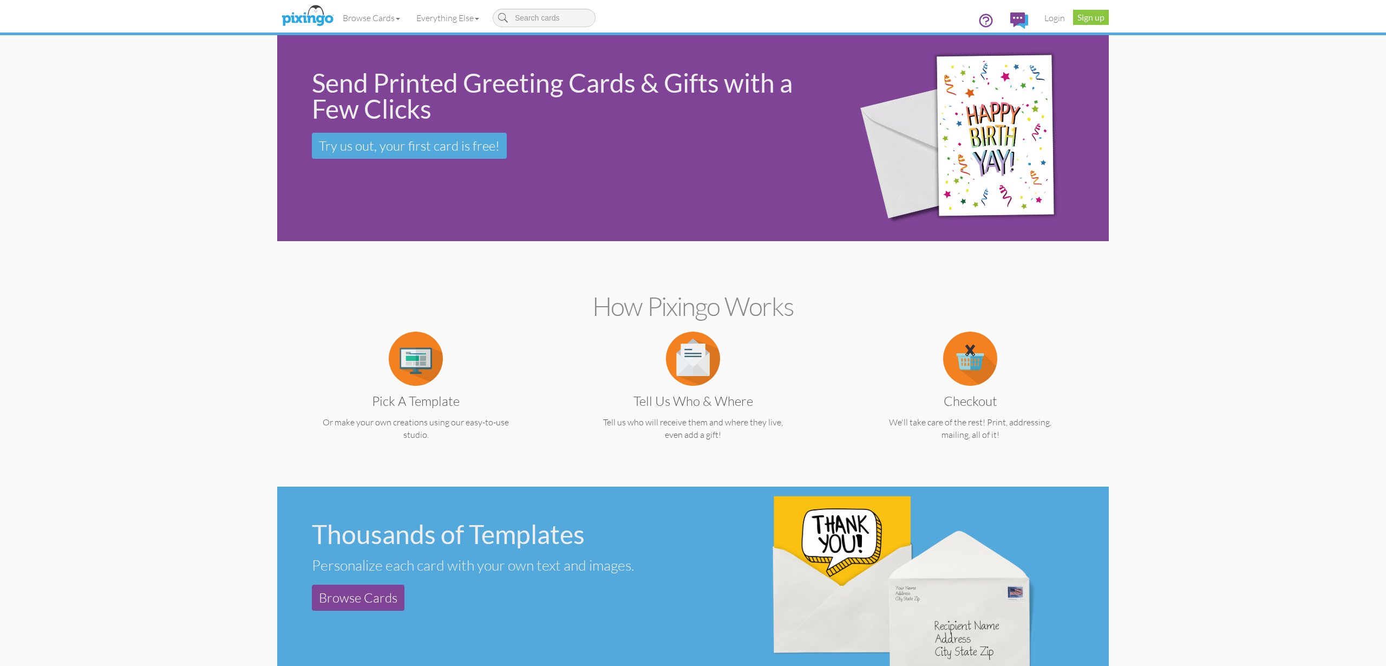 This screenshot has height=666, width=1386. What do you see at coordinates (498, 534) in the screenshot?
I see `div: Thousands of Templates` at bounding box center [498, 534].